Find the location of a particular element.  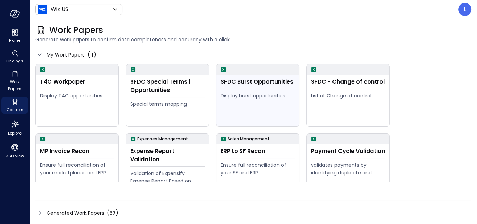

div: SFDC Special Terms | Opportunities is located at coordinates (167, 86).